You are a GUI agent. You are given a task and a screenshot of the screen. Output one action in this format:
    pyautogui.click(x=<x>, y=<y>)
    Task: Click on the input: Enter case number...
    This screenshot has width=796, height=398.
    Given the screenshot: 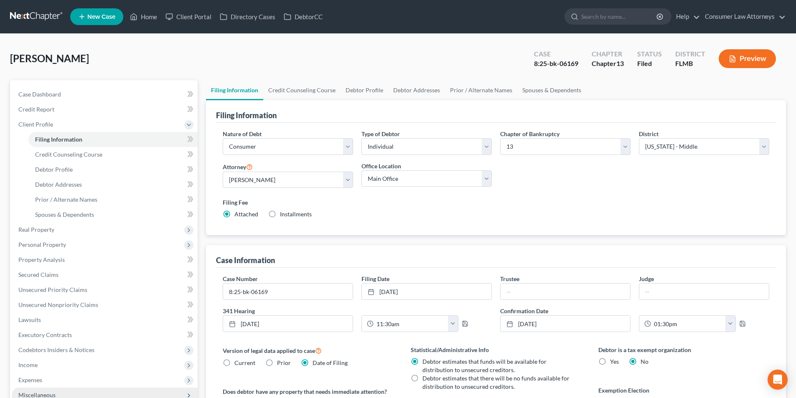 What is the action you would take?
    pyautogui.click(x=288, y=292)
    